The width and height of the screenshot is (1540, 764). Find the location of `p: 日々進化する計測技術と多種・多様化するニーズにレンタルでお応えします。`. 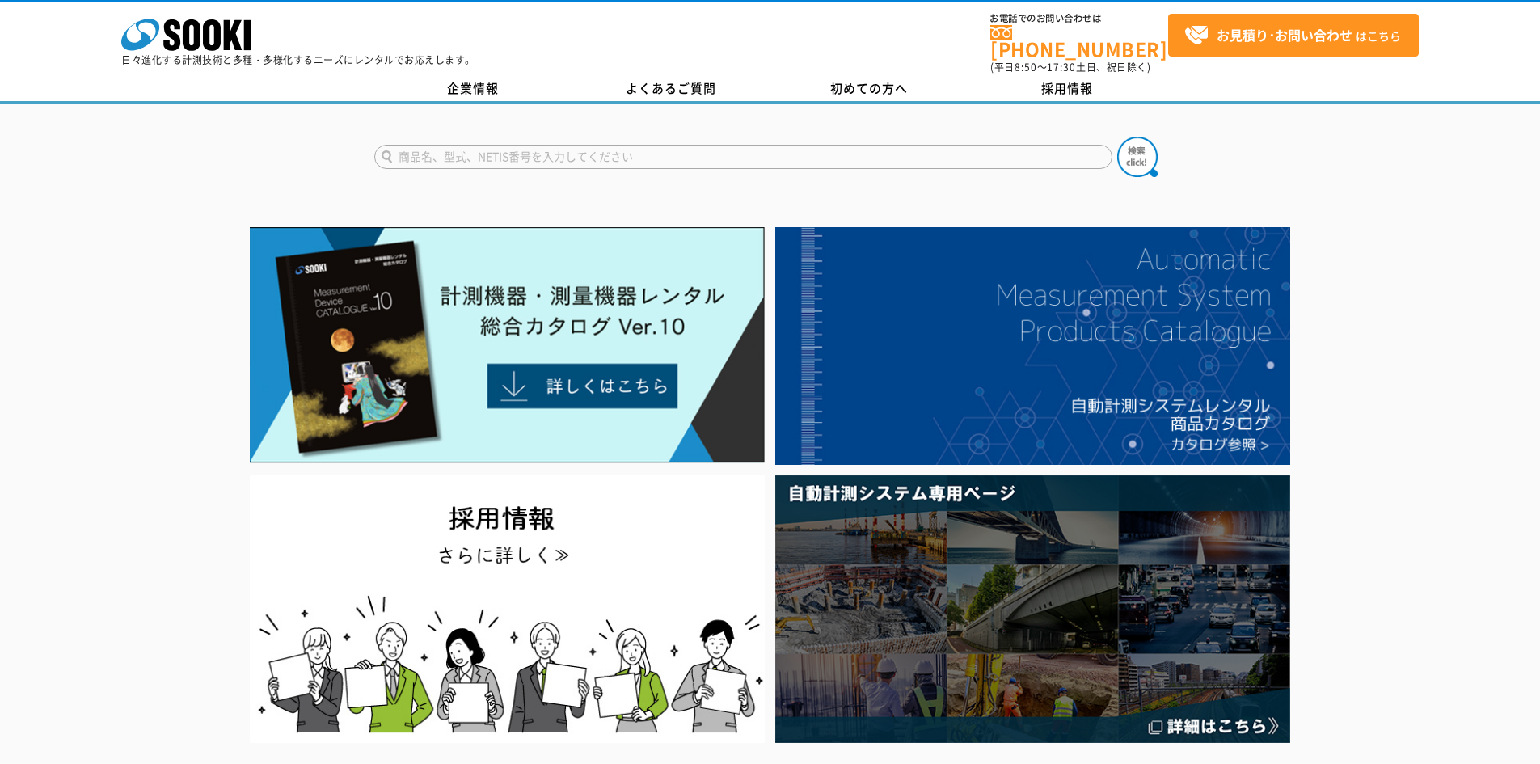

p: 日々進化する計測技術と多種・多様化するニーズにレンタルでお応えします。 is located at coordinates (298, 60).